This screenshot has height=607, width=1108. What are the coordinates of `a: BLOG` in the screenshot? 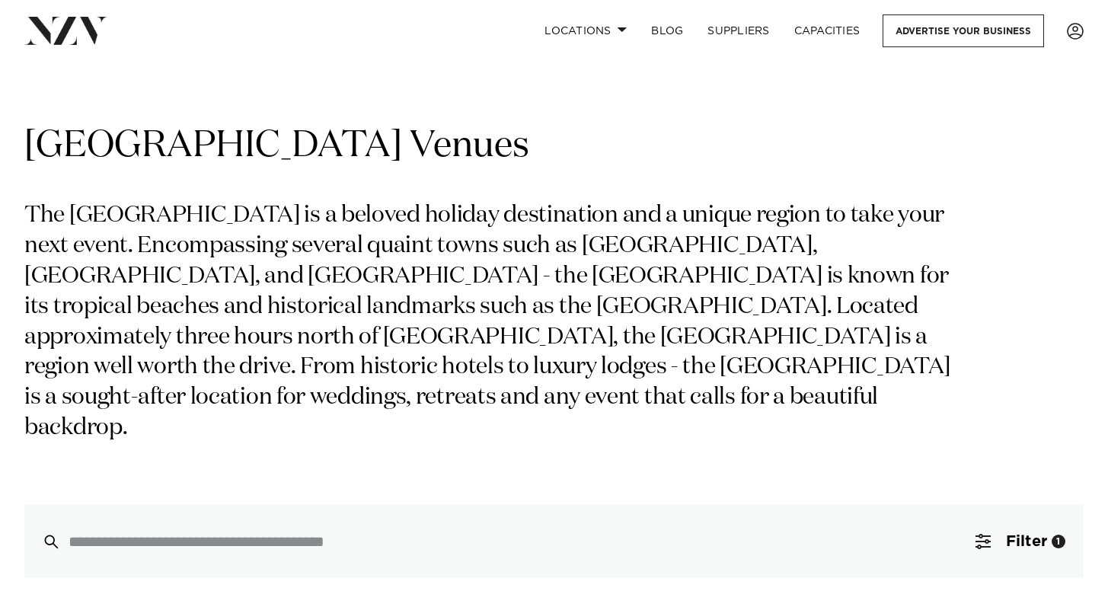 It's located at (667, 30).